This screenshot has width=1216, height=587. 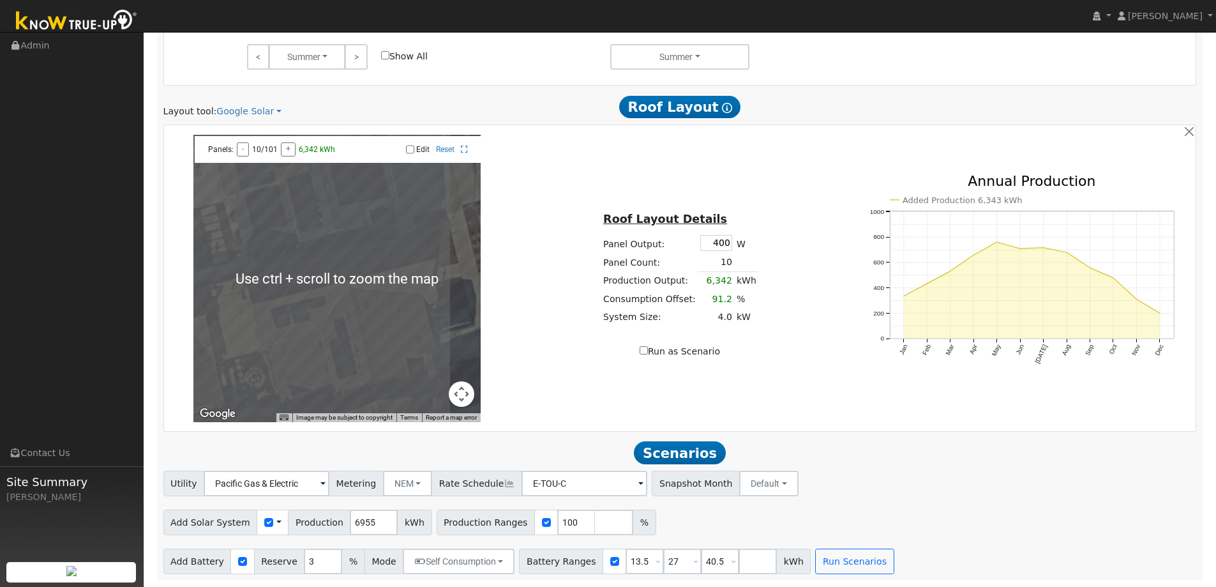 What do you see at coordinates (650, 317) in the screenshot?
I see `td: System Size:` at bounding box center [650, 317].